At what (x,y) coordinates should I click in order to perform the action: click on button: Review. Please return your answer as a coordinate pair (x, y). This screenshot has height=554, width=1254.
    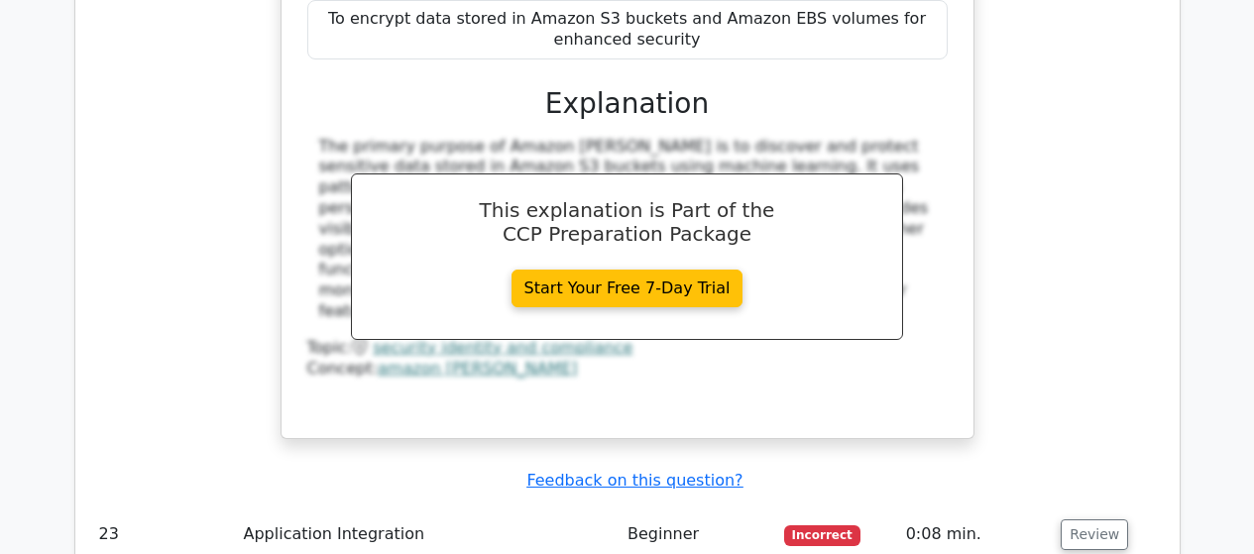
    Looking at the image, I should click on (1095, 534).